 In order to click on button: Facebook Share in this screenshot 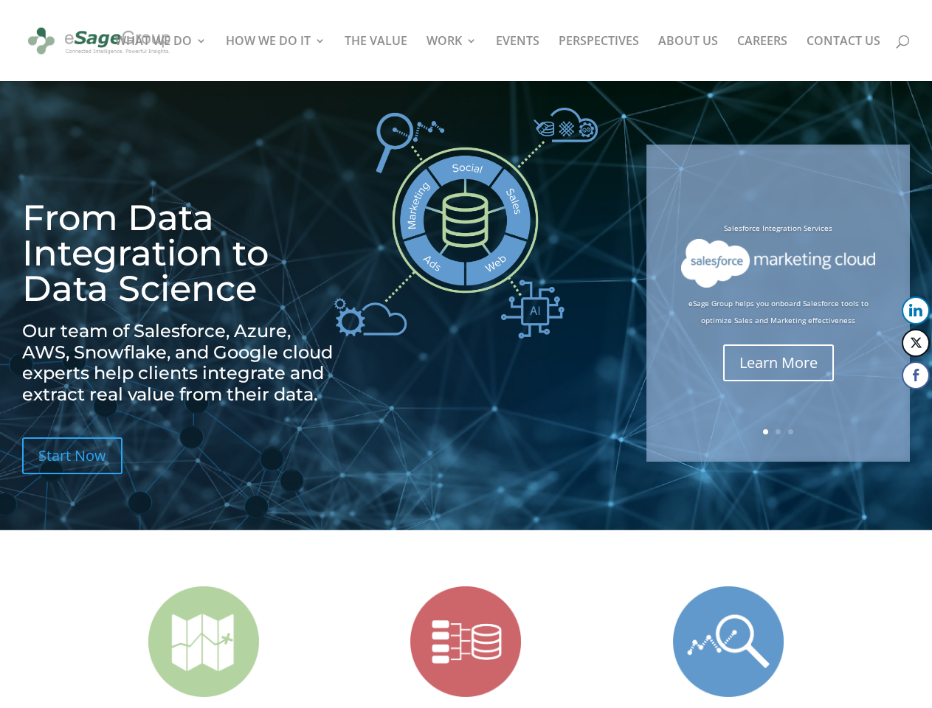, I will do `click(915, 375)`.